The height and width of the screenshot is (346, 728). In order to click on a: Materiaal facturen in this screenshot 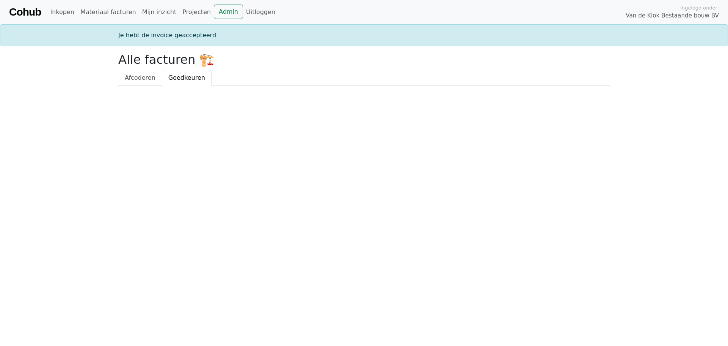, I will do `click(108, 12)`.